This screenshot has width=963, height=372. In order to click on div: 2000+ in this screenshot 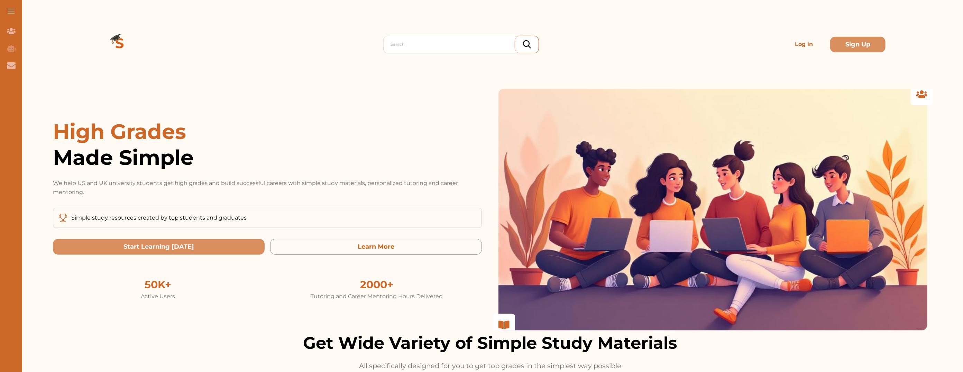, I will do `click(377, 284)`.